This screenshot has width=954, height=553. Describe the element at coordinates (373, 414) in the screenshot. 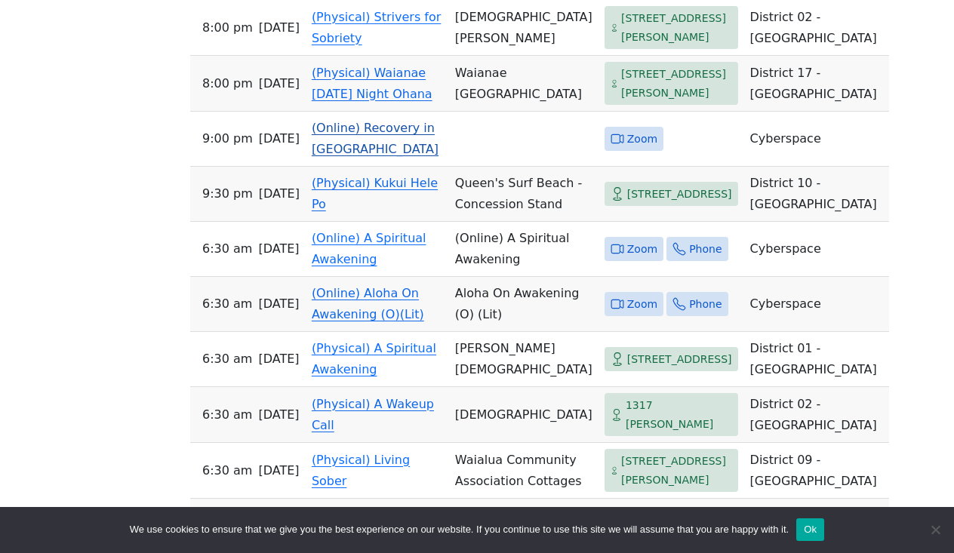

I see `a: (Physical) A Wakeup Call` at that location.